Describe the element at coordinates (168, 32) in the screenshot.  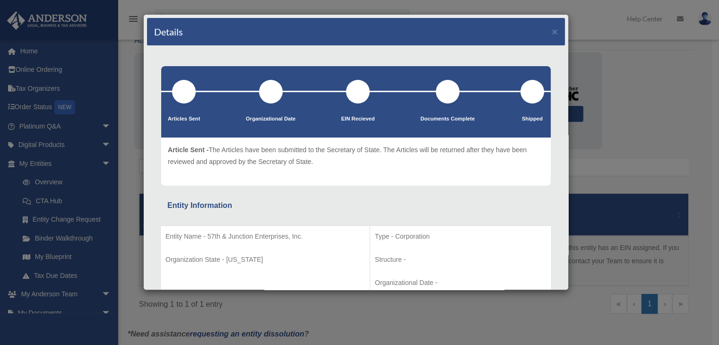
I see `h4: Details` at that location.